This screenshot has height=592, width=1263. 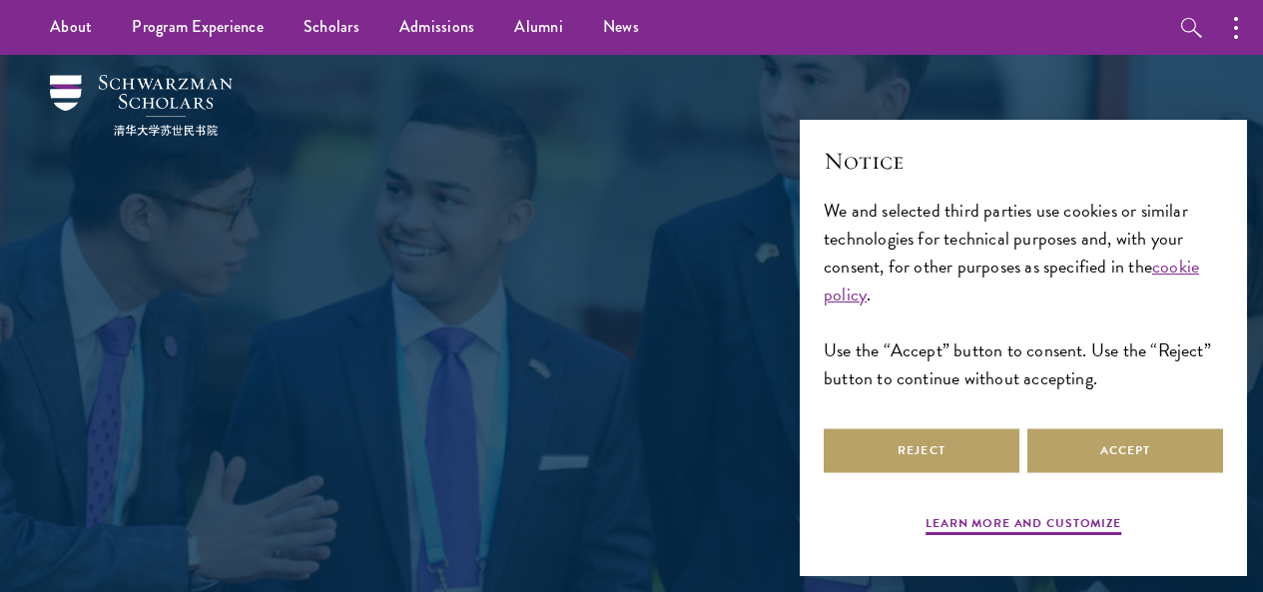 I want to click on a: cookie policy, so click(x=1011, y=279).